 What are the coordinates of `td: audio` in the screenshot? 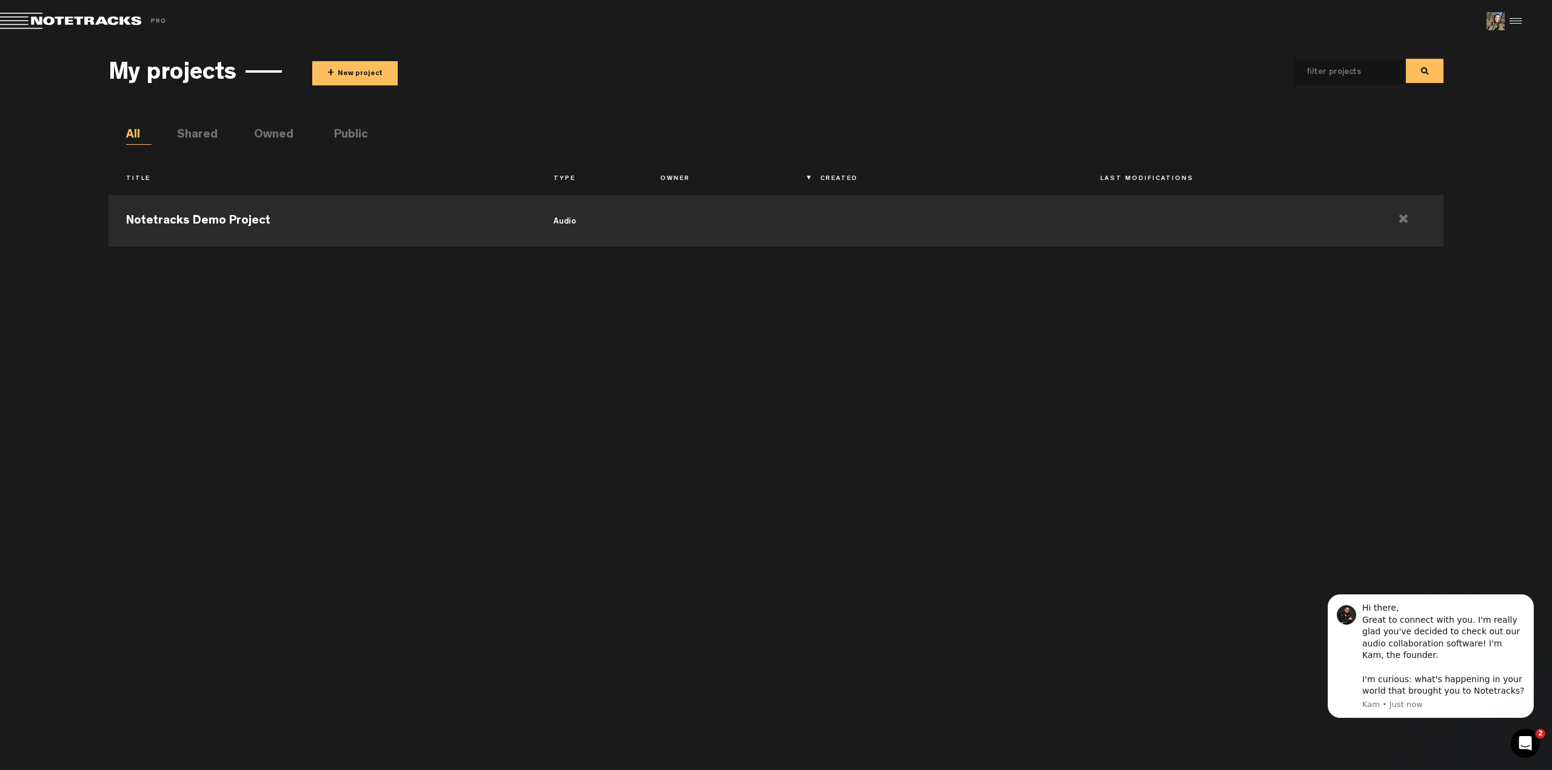 It's located at (589, 219).